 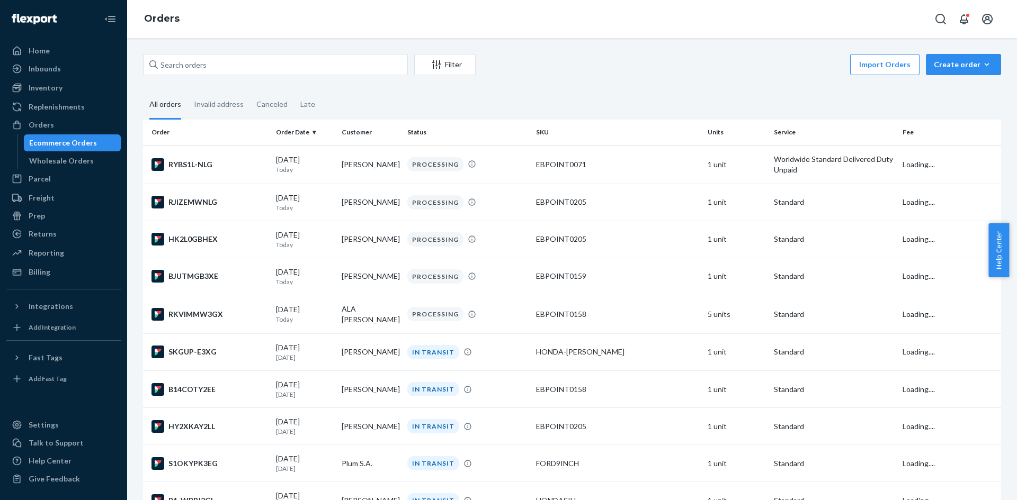 What do you see at coordinates (963, 65) in the screenshot?
I see `div: Create order` at bounding box center [963, 65].